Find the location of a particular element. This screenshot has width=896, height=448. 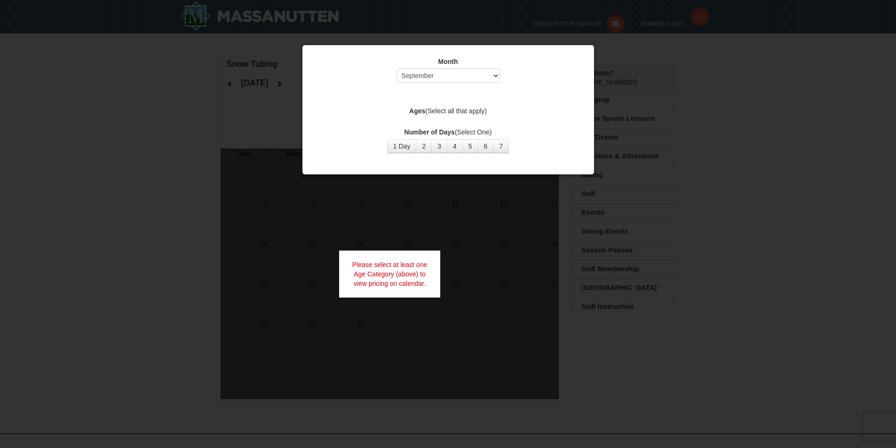

label: (Select all that apply) is located at coordinates (448, 111).